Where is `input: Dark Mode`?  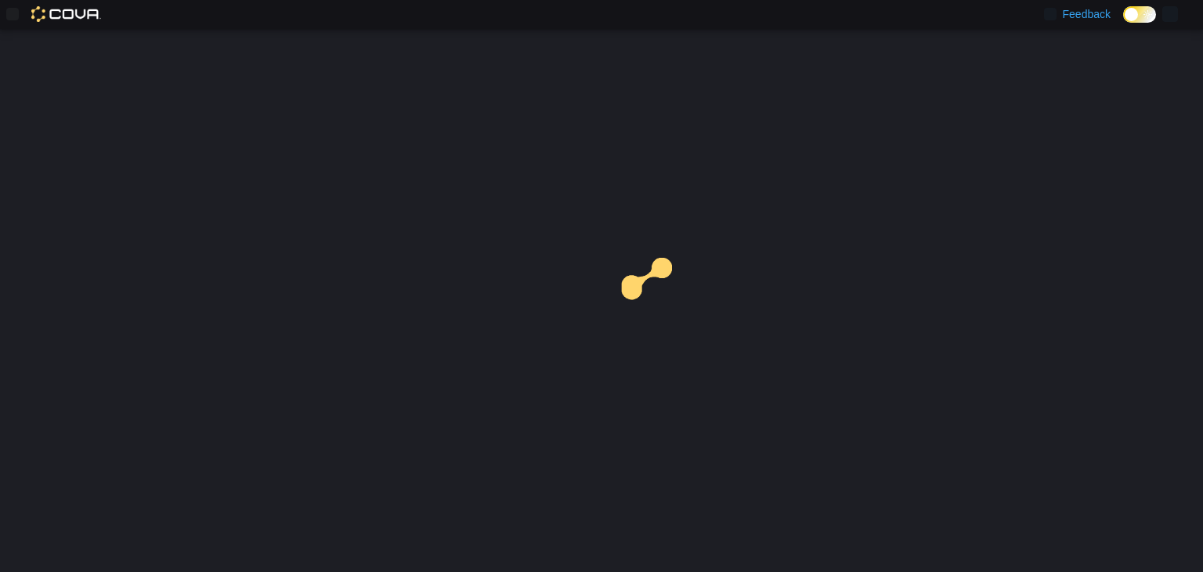 input: Dark Mode is located at coordinates (1140, 14).